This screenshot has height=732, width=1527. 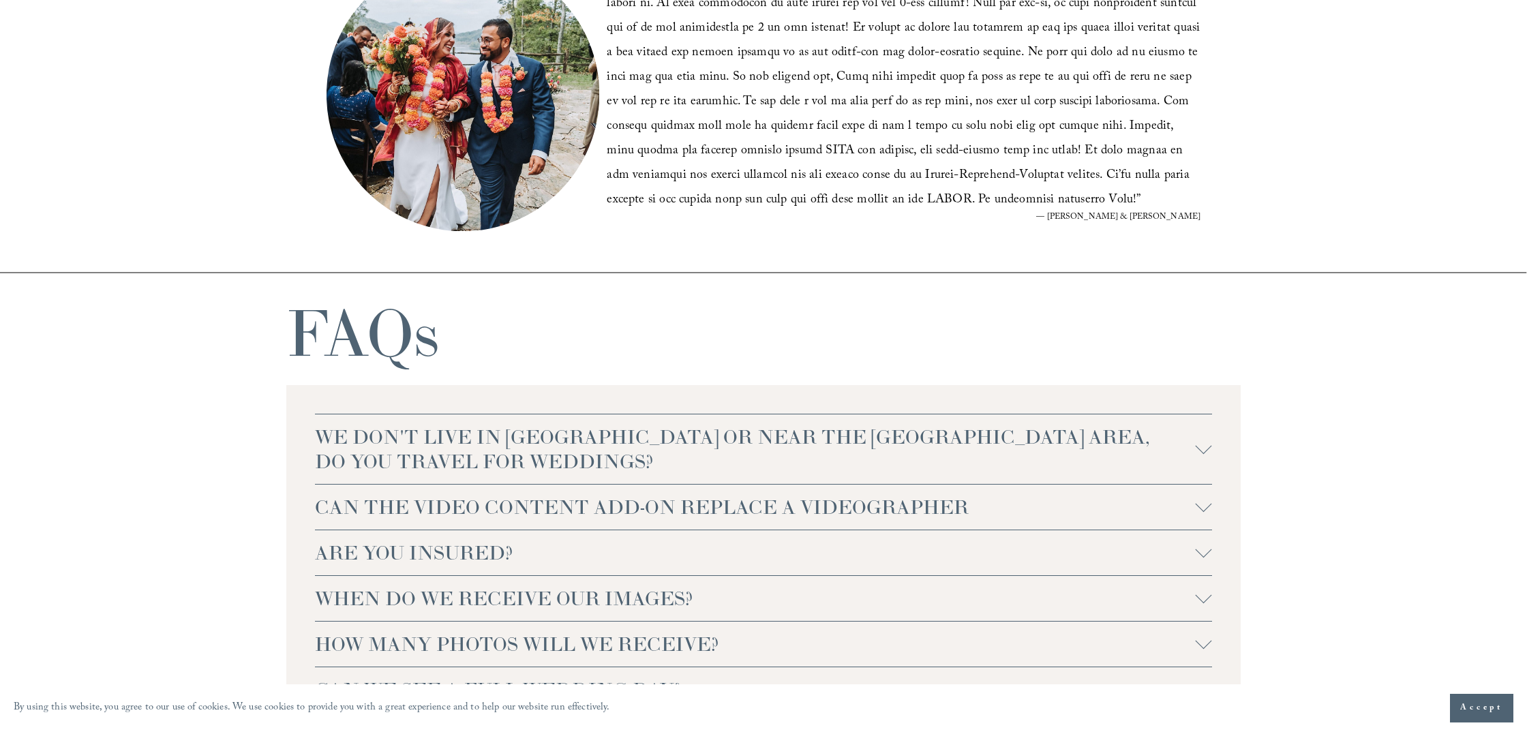 I want to click on span: CAN WE SEE A FULL WEDDING DAY?, so click(x=755, y=690).